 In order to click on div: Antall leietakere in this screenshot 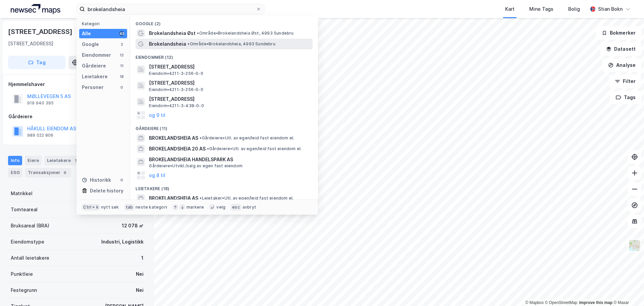, I will do `click(30, 258)`.